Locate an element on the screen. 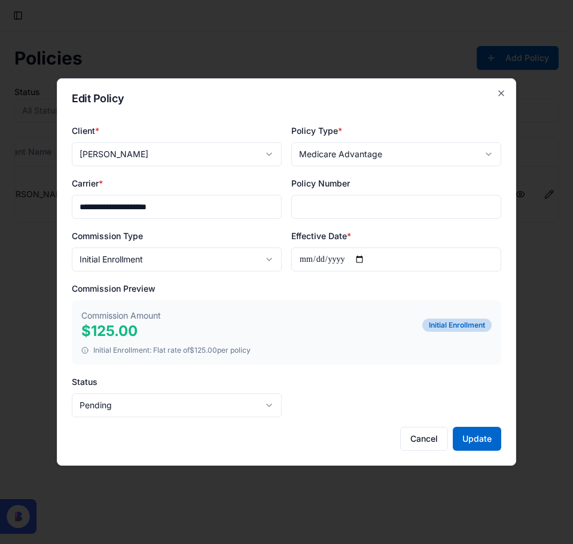 The height and width of the screenshot is (544, 573). button: Update is located at coordinates (477, 439).